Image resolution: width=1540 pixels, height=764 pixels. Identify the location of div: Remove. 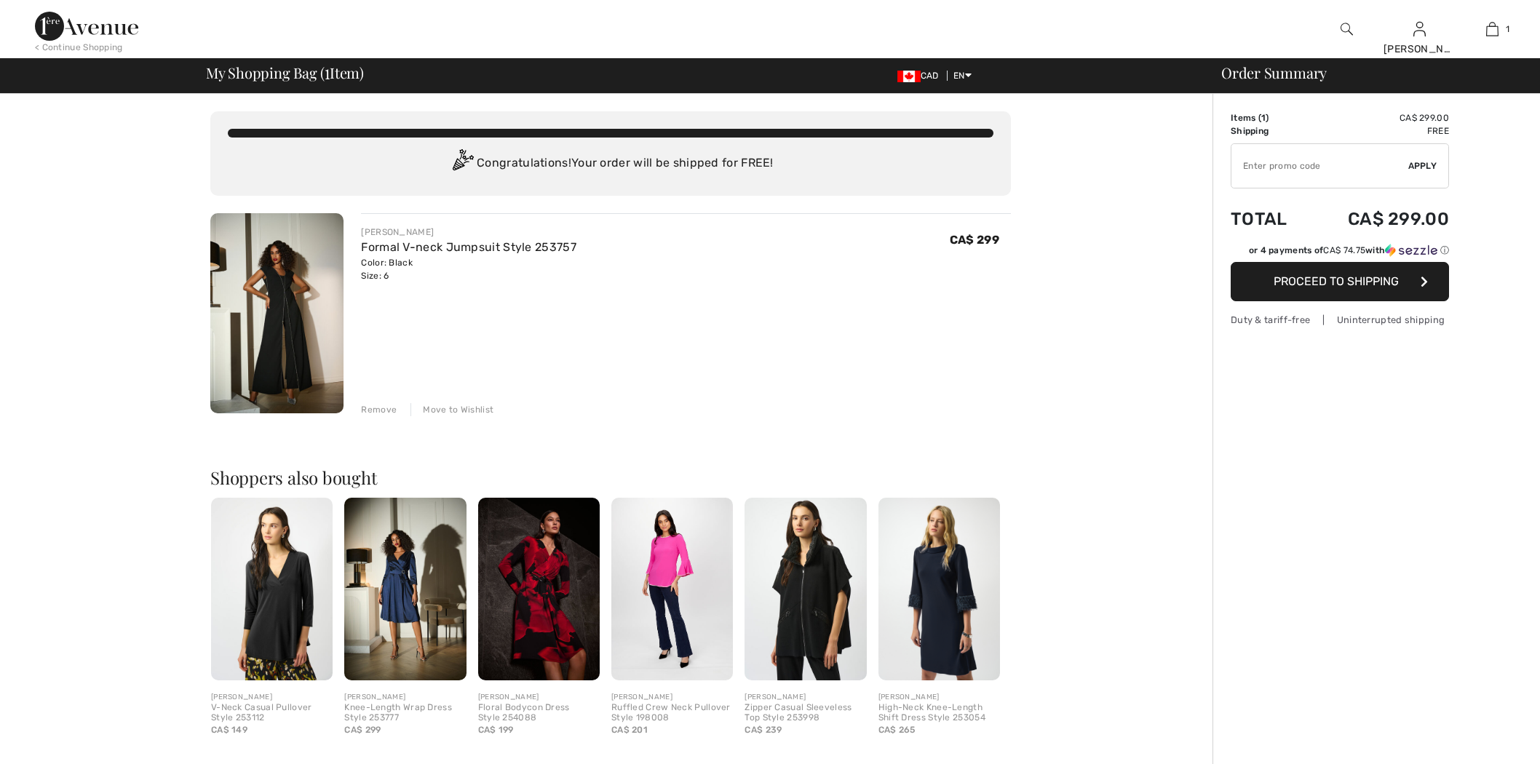
(378, 410).